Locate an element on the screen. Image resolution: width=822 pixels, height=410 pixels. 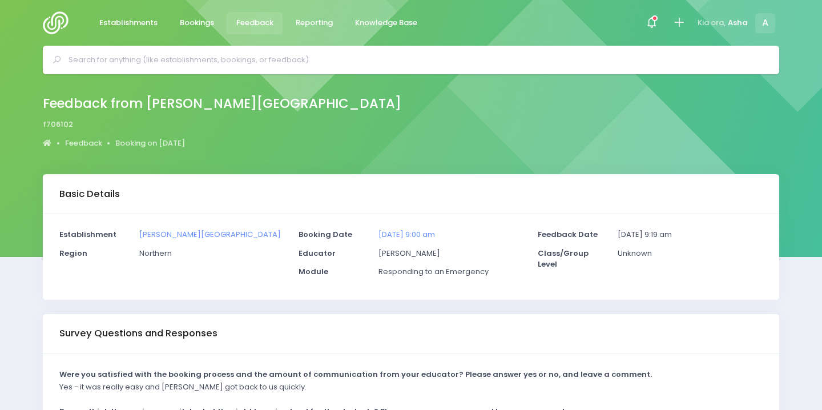
strong: Class/Group Level is located at coordinates (563, 259).